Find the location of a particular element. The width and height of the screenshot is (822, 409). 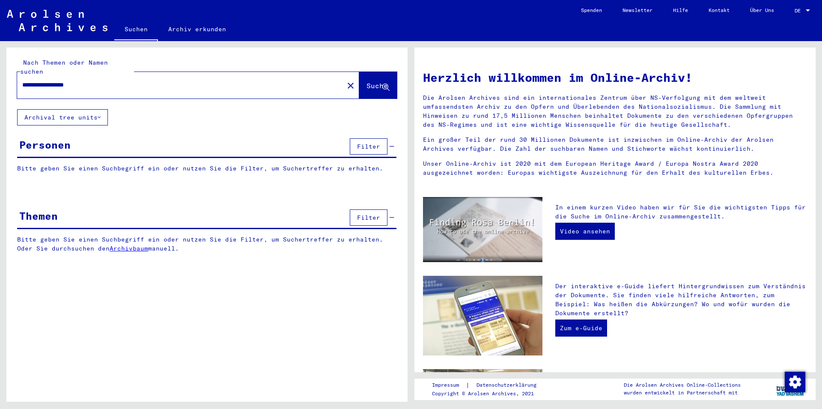

img: eguide.jpg is located at coordinates (483, 316).